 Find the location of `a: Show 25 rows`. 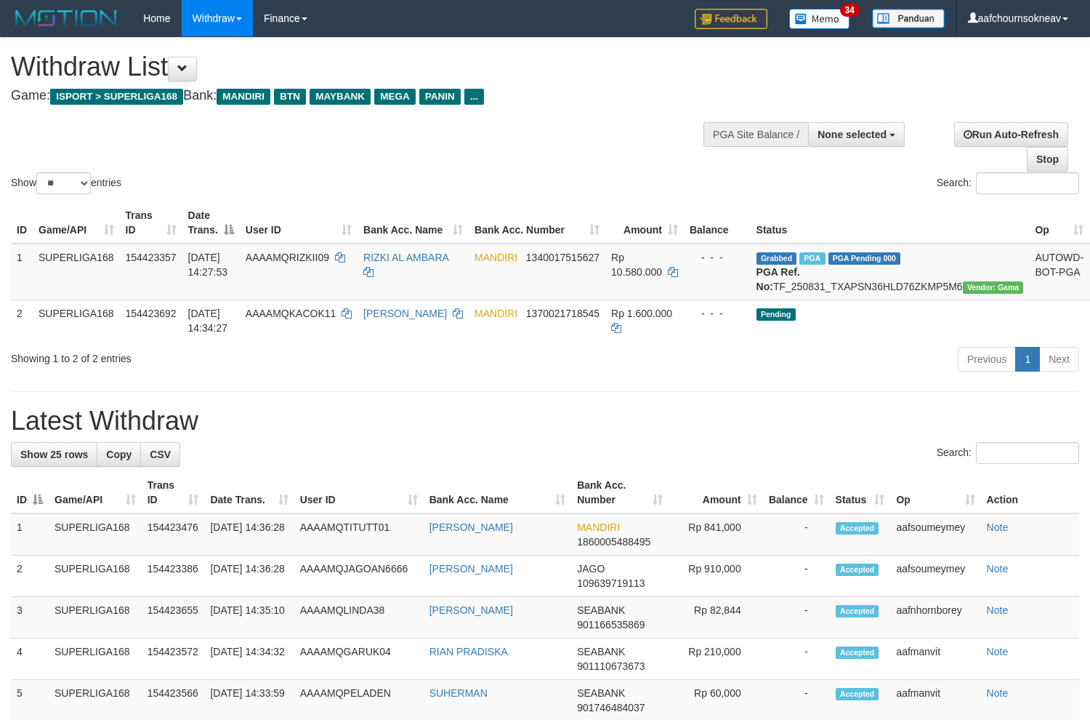

a: Show 25 rows is located at coordinates (54, 454).